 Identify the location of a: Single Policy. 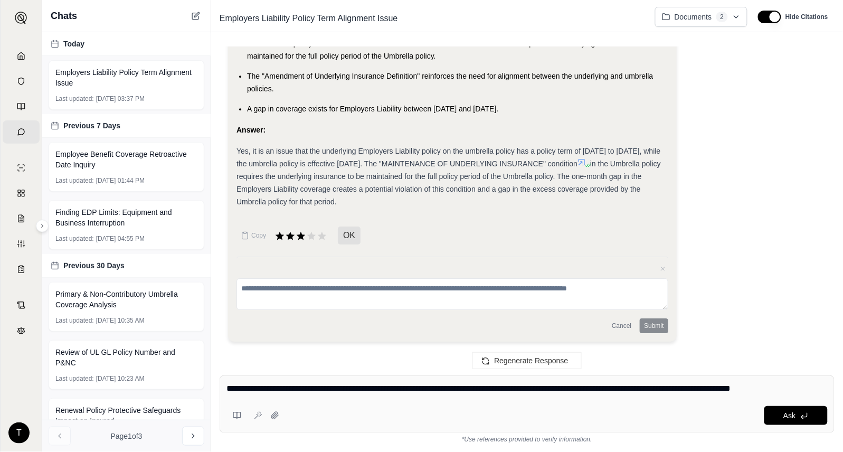
(21, 168).